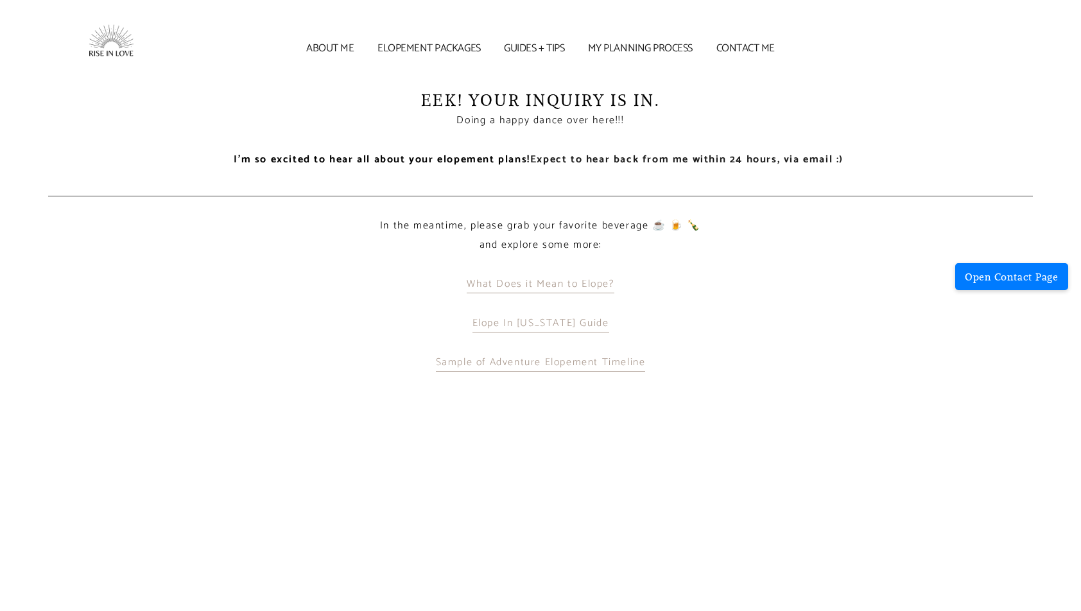 The width and height of the screenshot is (1081, 611). Describe the element at coordinates (540, 245) in the screenshot. I see `span: and explore some more:` at that location.